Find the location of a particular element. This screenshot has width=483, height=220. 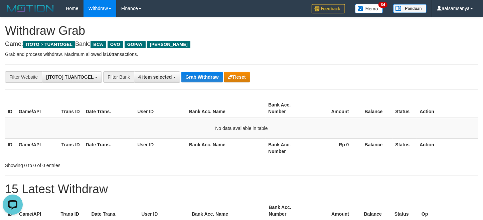

strong: 10 is located at coordinates (109, 54).